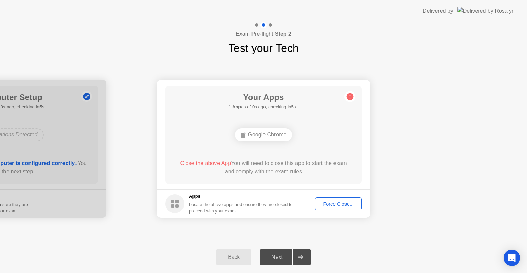 The image size is (527, 273). What do you see at coordinates (438, 11) in the screenshot?
I see `div: Delivered by` at bounding box center [438, 11].